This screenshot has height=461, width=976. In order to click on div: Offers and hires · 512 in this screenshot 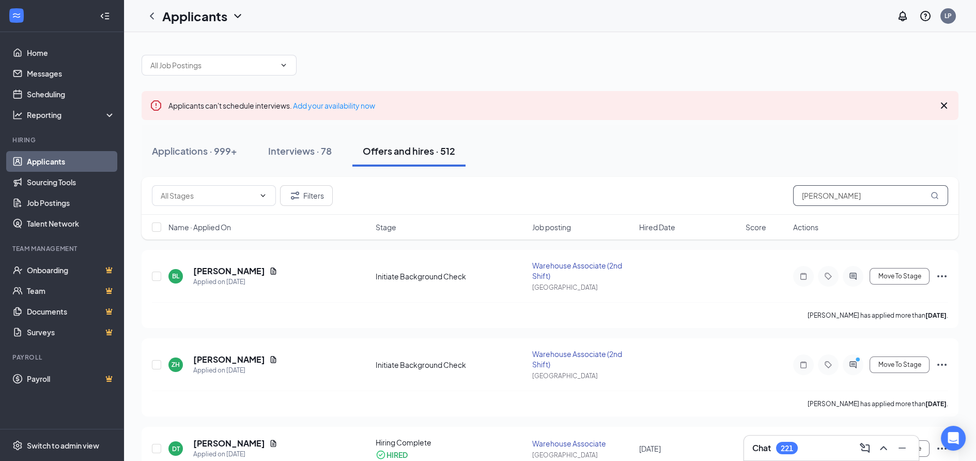, I will do `click(409, 150)`.